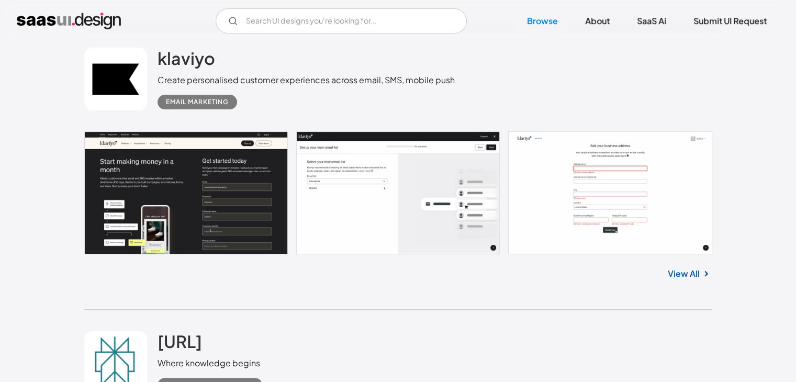 This screenshot has height=382, width=796. I want to click on a: Browse, so click(542, 21).